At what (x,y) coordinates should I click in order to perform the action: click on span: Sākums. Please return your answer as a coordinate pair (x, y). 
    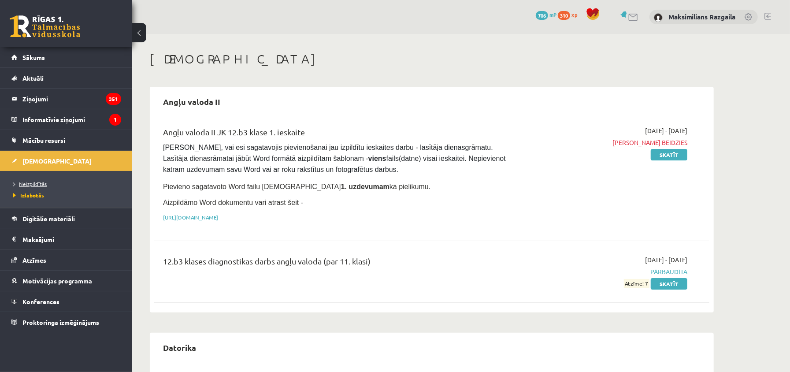
    Looking at the image, I should click on (33, 57).